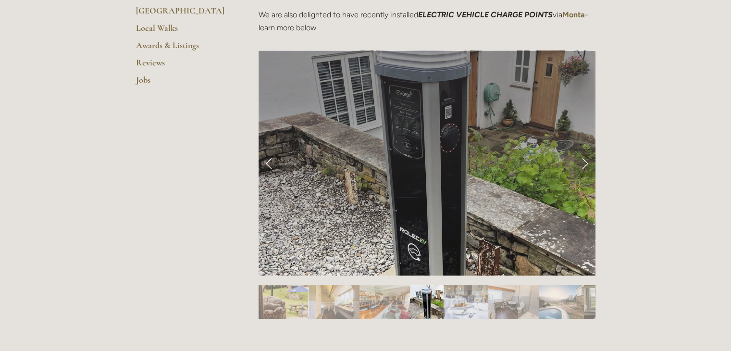 This screenshot has height=351, width=731. Describe the element at coordinates (465, 302) in the screenshot. I see `img: Slide 6` at that location.